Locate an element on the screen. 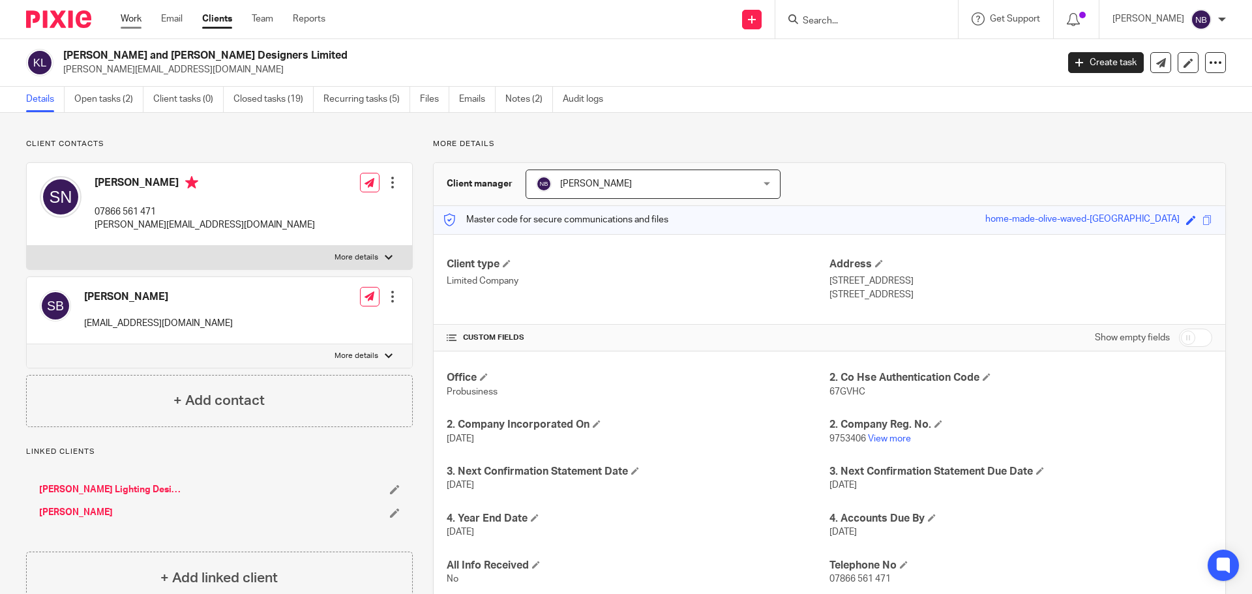  h4: + Add contact is located at coordinates (219, 400).